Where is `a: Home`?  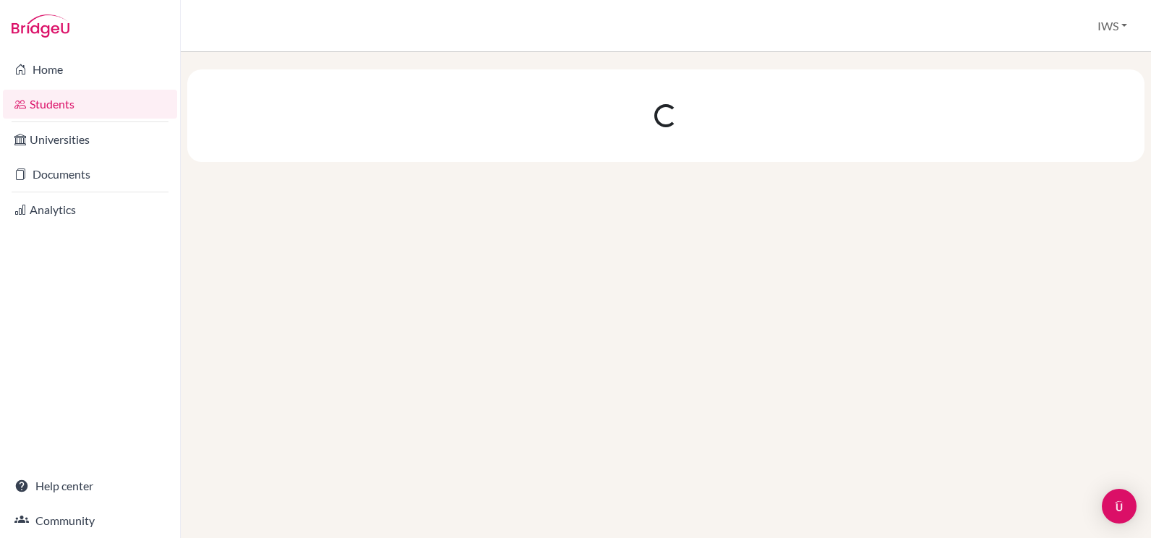 a: Home is located at coordinates (90, 69).